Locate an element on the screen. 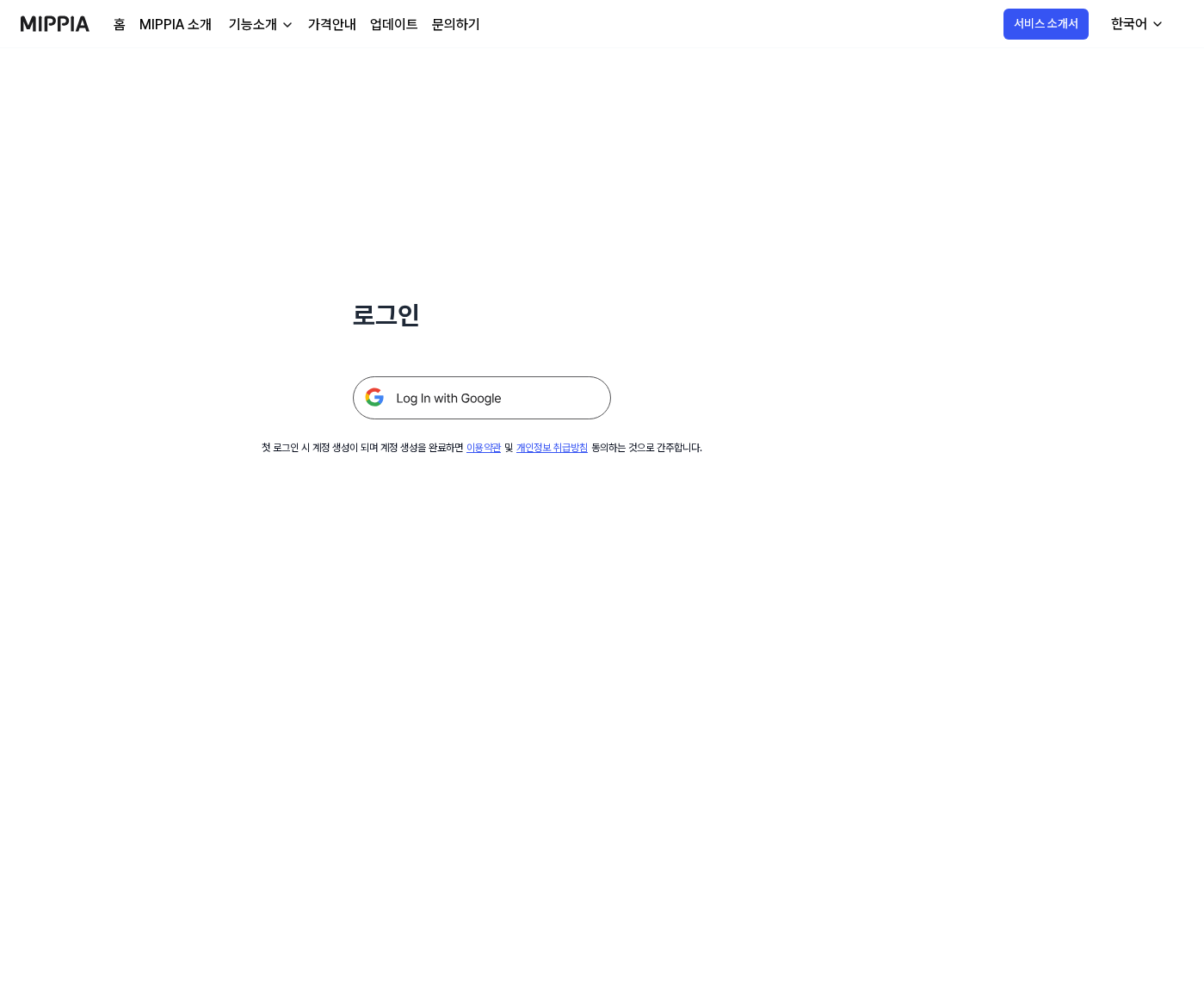  a: 홈 is located at coordinates (120, 25).